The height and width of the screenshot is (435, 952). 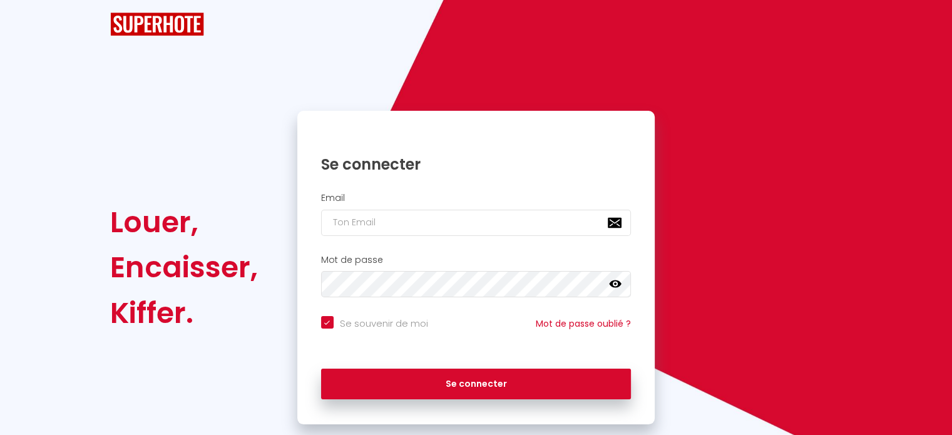 I want to click on a: Mot de passe oublié ?, so click(x=584, y=324).